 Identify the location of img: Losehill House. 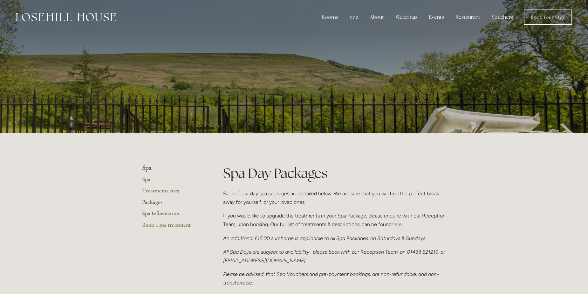
(66, 17).